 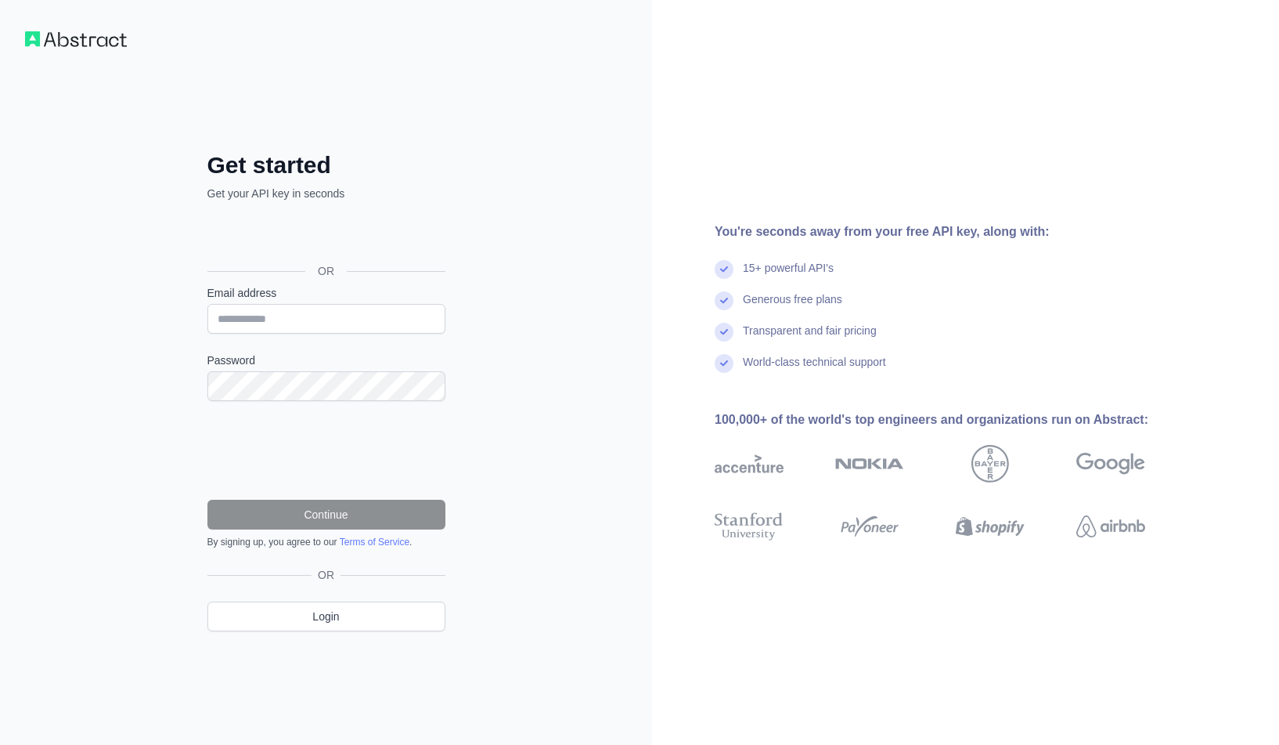 I want to click on div: 15+ powerful API's, so click(x=788, y=276).